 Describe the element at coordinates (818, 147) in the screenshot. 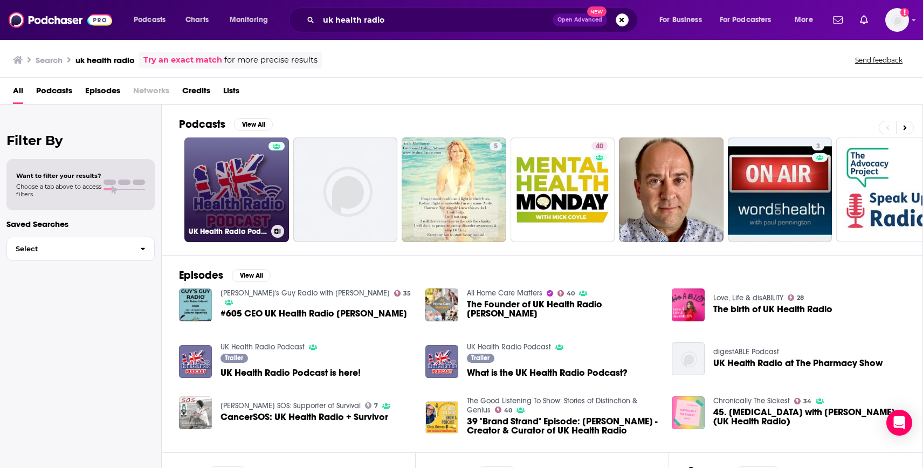

I see `span: 3` at that location.